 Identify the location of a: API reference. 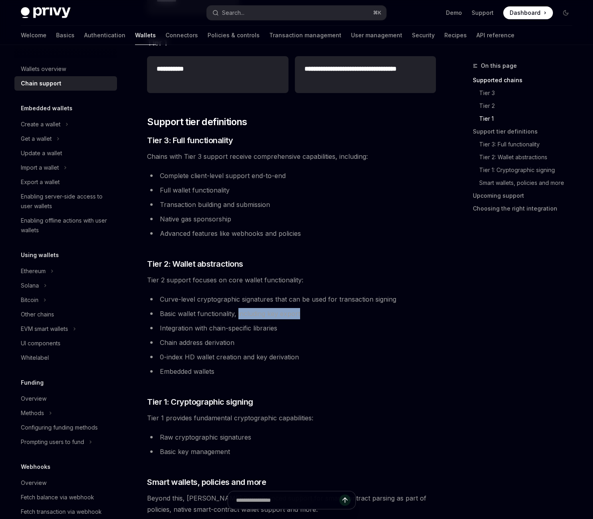
(496, 35).